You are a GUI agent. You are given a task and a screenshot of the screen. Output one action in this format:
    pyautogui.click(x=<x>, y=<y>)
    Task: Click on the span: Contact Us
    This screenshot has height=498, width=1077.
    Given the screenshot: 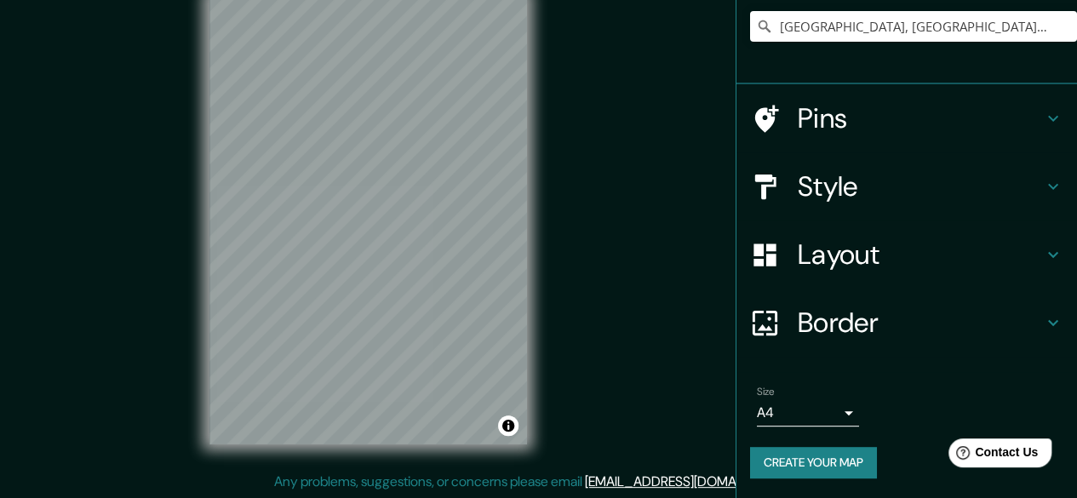 What is the action you would take?
    pyautogui.click(x=81, y=20)
    